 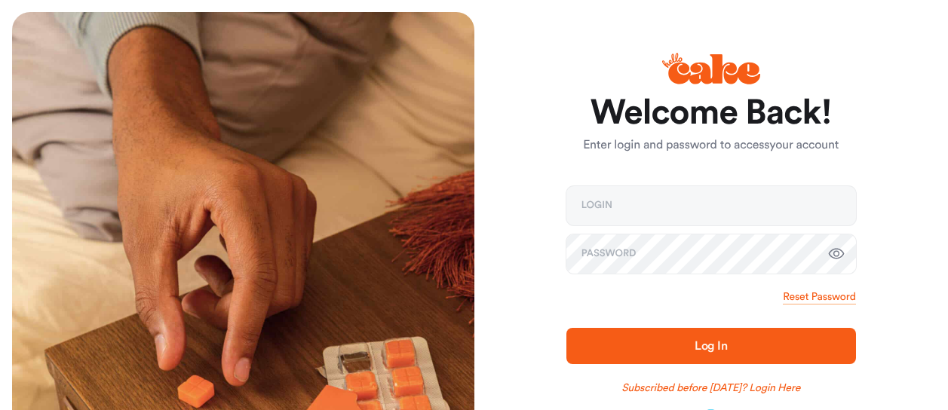 I want to click on p: Enter login and password to access your account, so click(x=711, y=146).